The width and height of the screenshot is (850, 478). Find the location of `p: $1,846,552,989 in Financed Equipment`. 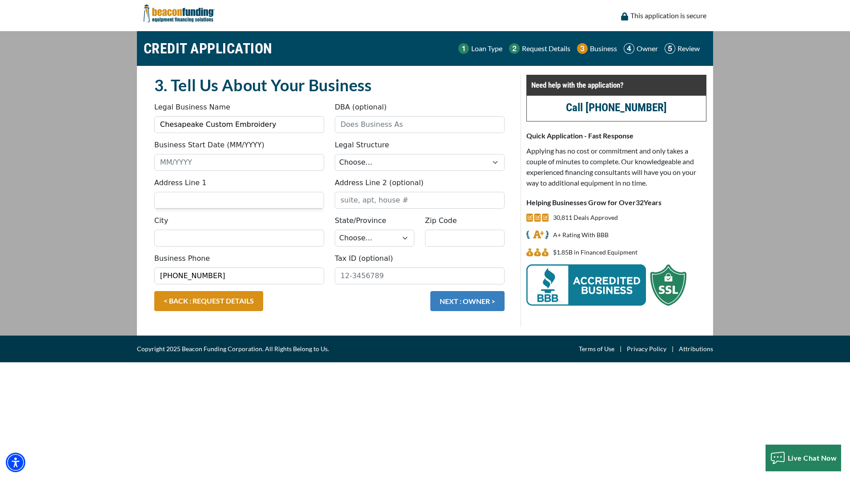

p: $1,846,552,989 in Financed Equipment is located at coordinates (596, 252).